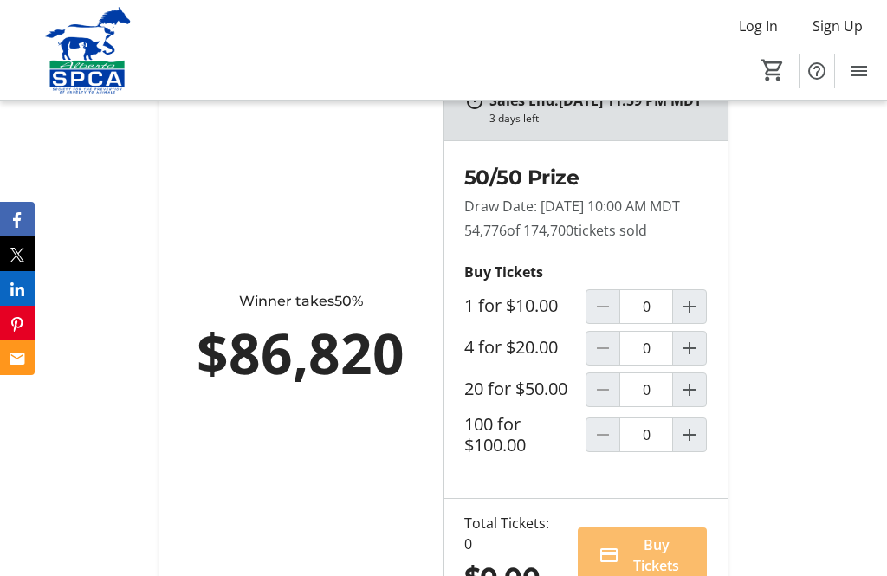  Describe the element at coordinates (87, 50) in the screenshot. I see `img: Alberta SPCA's Logo` at that location.